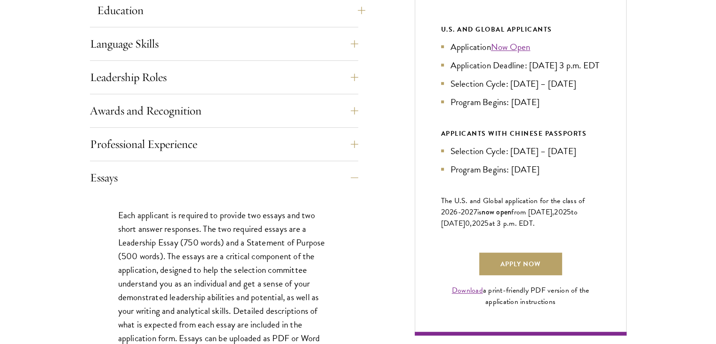  Describe the element at coordinates (224, 144) in the screenshot. I see `button: Professional Experience` at that location.